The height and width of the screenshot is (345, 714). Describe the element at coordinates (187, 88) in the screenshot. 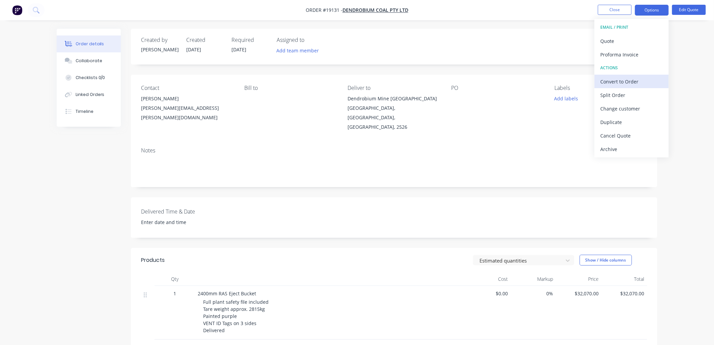

I see `div: Contact` at that location.